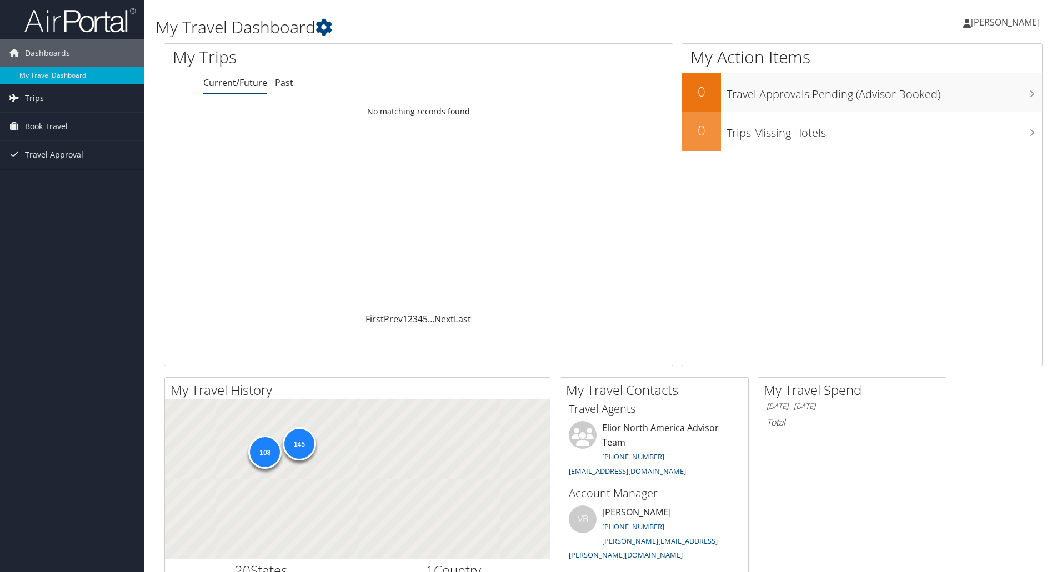 The image size is (1062, 572). What do you see at coordinates (852, 423) in the screenshot?
I see `h6: Total` at bounding box center [852, 423].